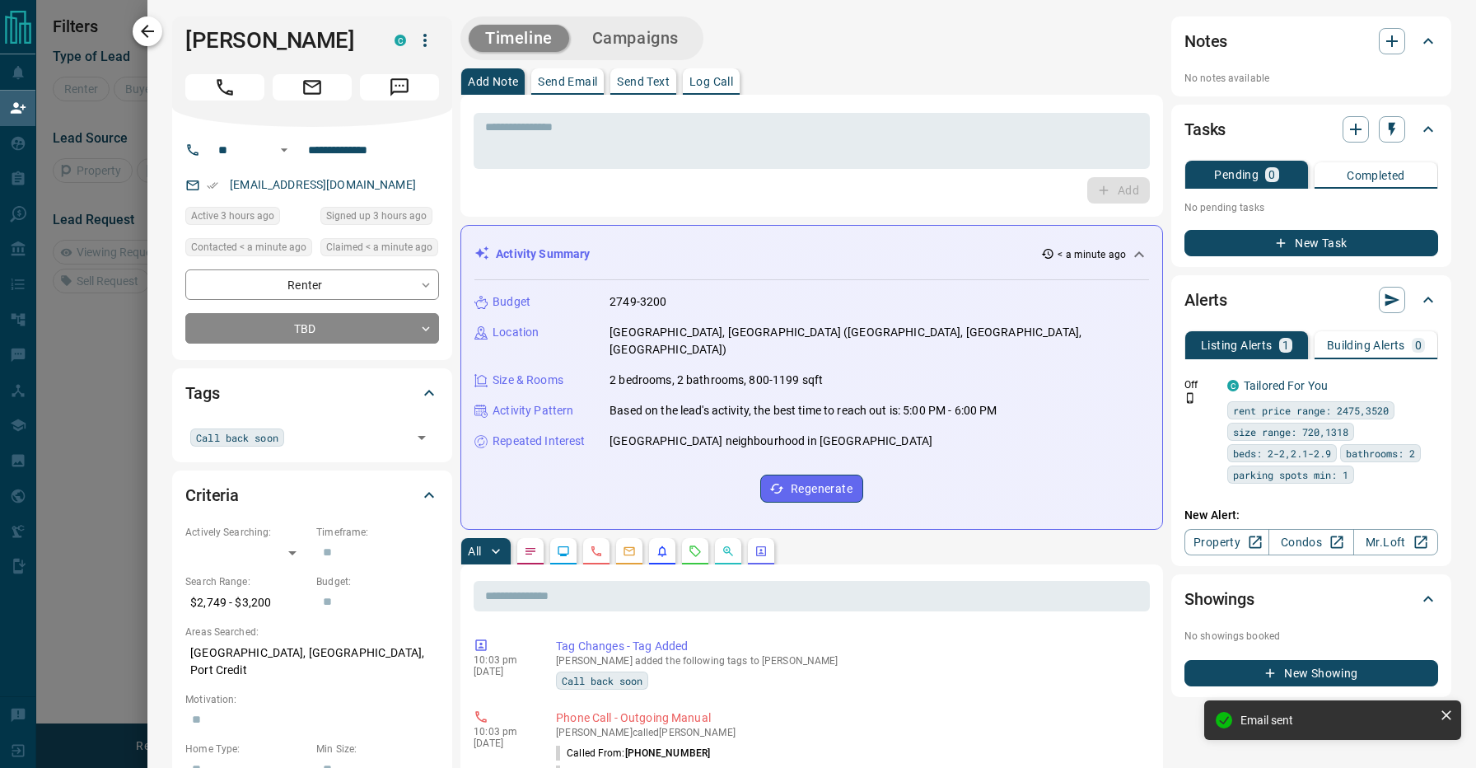 The width and height of the screenshot is (1476, 768). I want to click on span: size range: 720,1318, so click(1291, 432).